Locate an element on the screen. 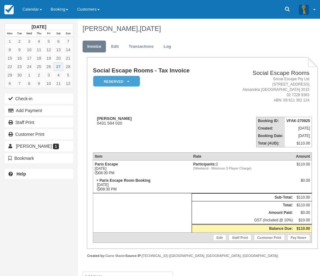 This screenshot has height=276, width=320. th: Amount is located at coordinates (303, 156).